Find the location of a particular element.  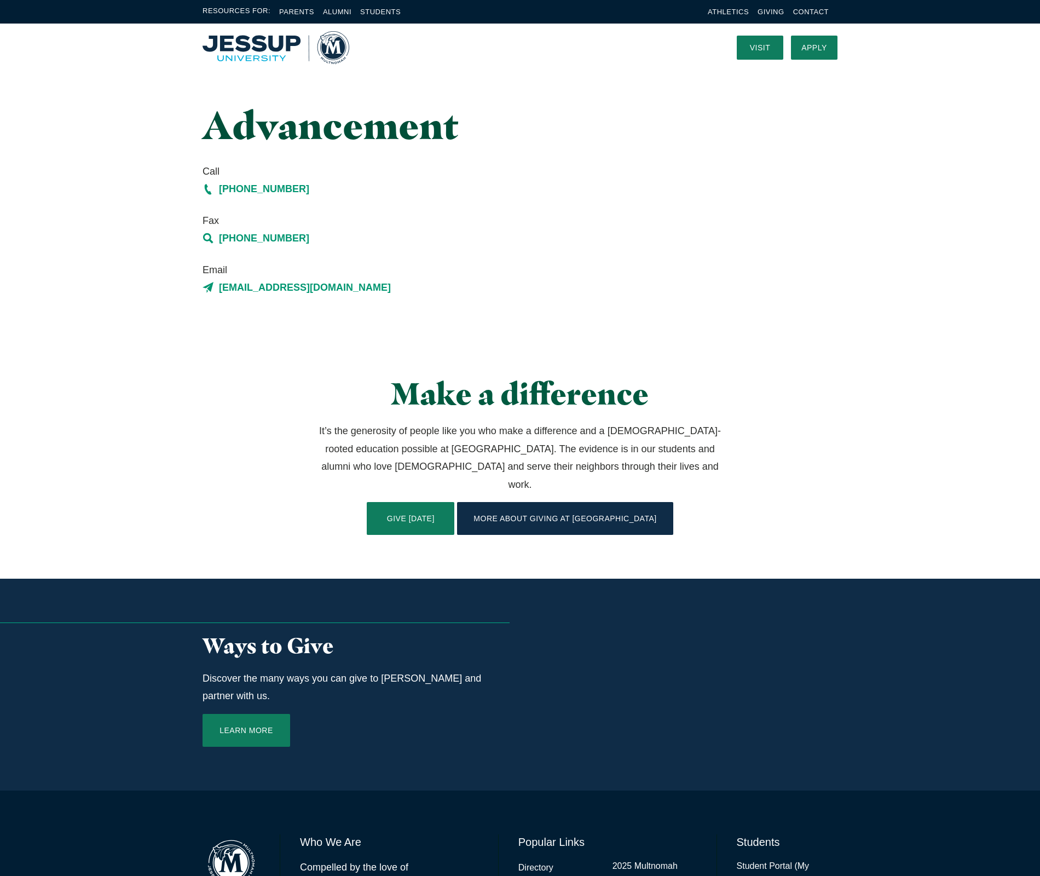

a: Giving is located at coordinates (771, 11).